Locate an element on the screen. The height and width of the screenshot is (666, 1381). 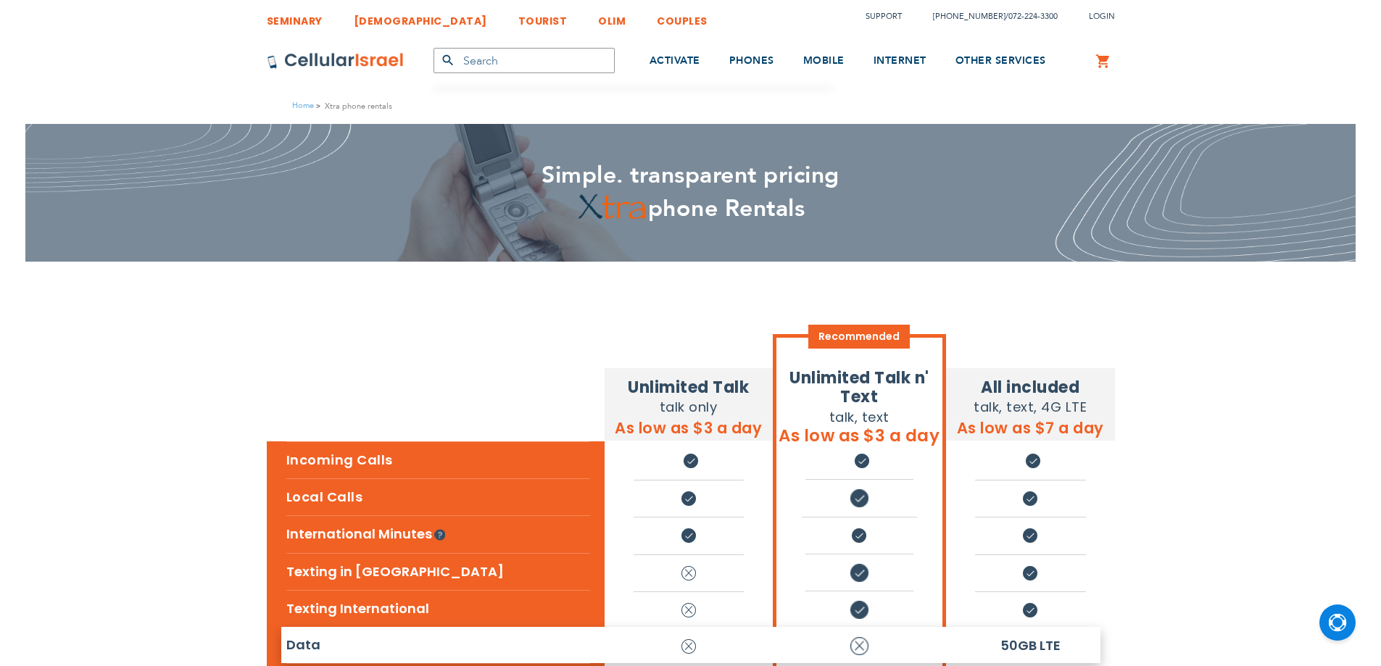
a: COUPLES is located at coordinates (682, 17).